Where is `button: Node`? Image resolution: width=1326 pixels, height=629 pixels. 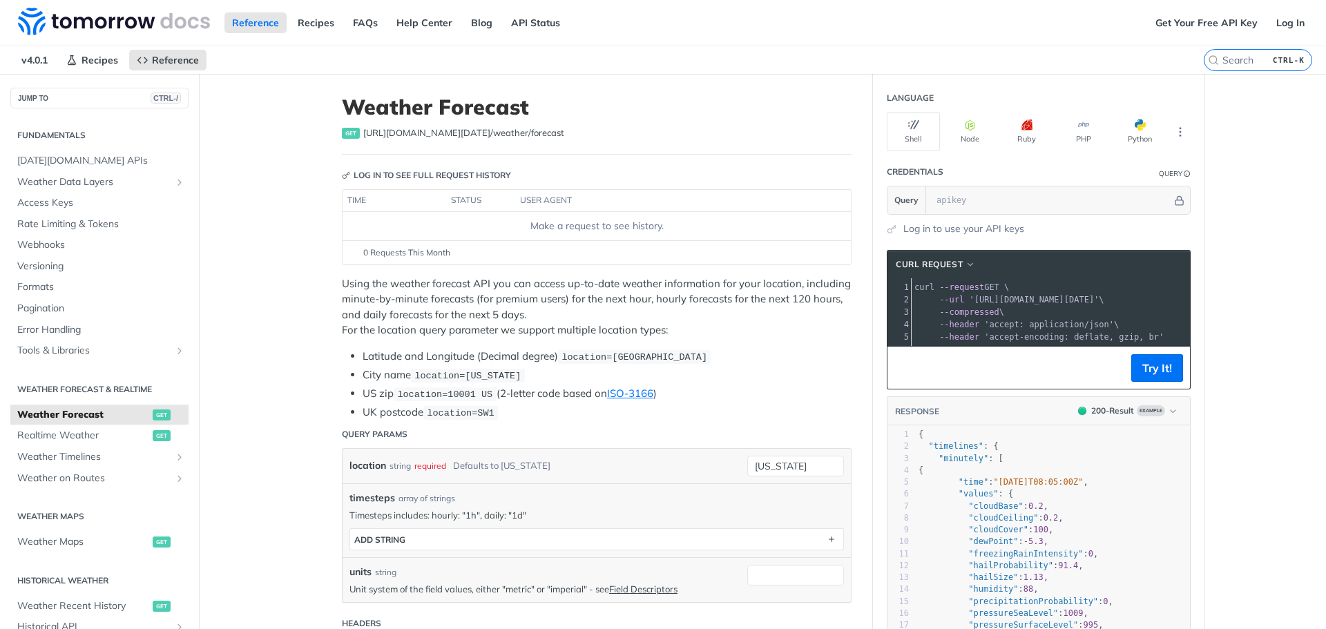 button: Node is located at coordinates (970, 131).